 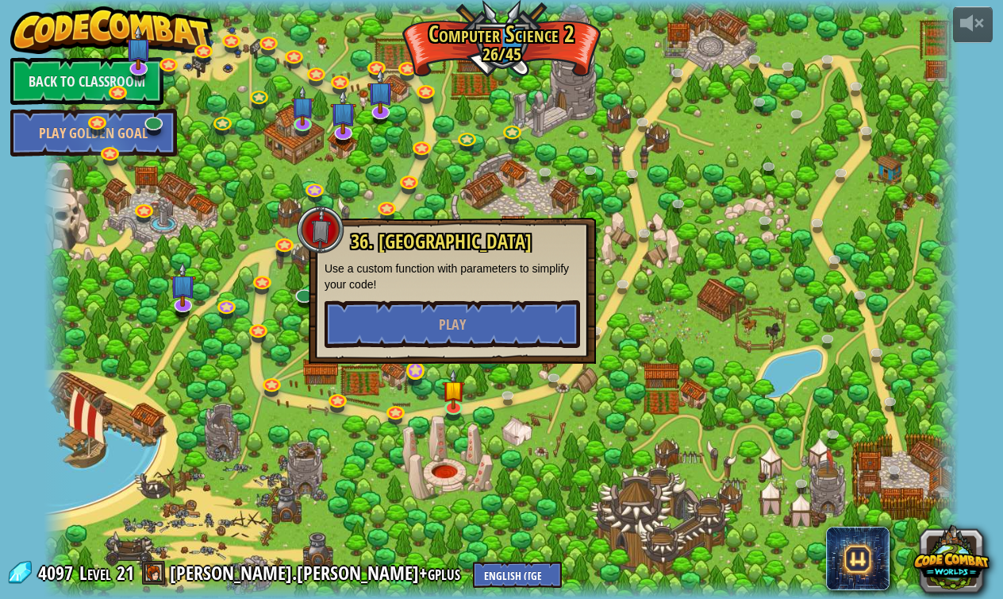 I want to click on button: Play, so click(x=453, y=324).